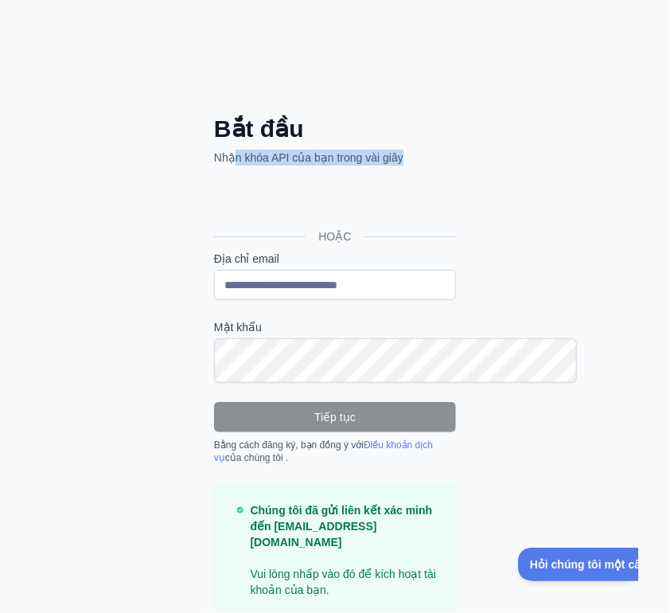  What do you see at coordinates (289, 445) in the screenshot?
I see `font: Bằng cách đăng ký, bạn đồng ý với` at bounding box center [289, 445].